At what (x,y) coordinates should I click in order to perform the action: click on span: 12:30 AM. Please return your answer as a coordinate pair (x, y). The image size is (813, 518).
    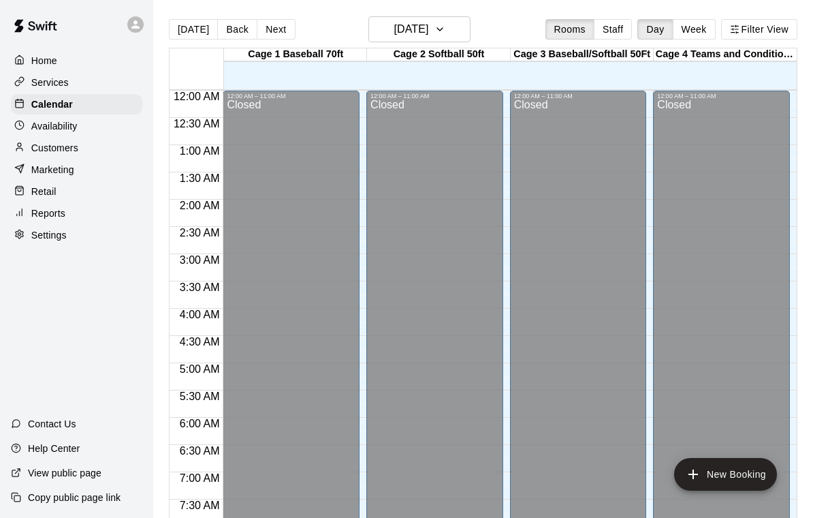
    Looking at the image, I should click on (197, 123).